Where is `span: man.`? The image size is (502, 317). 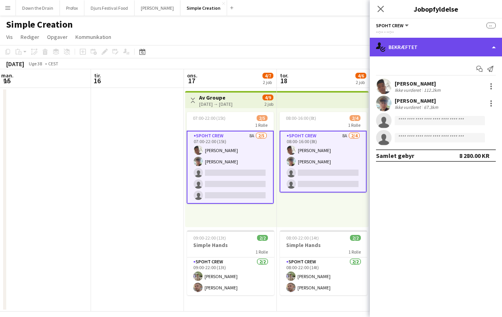
span: man. is located at coordinates (7, 75).